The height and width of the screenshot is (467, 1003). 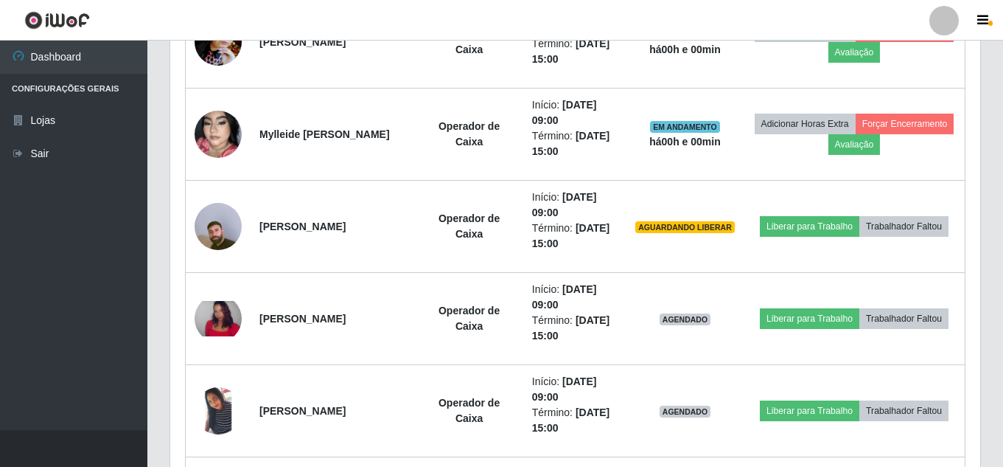 I want to click on button: Adicionar Horas Extra, so click(x=805, y=124).